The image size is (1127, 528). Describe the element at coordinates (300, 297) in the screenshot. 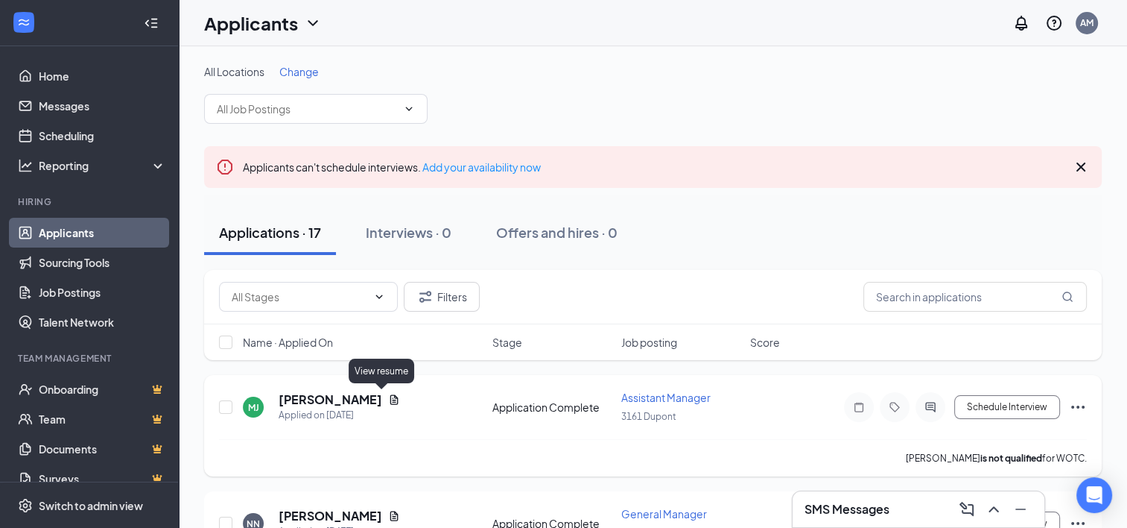

I see `input: All Stages` at that location.